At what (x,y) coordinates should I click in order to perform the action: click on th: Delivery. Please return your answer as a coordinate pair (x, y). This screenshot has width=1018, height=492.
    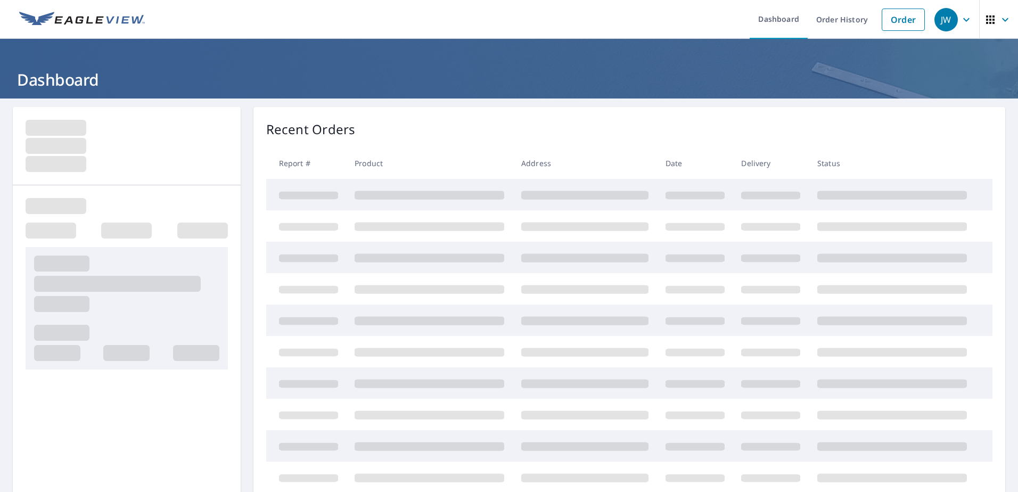
    Looking at the image, I should click on (770, 163).